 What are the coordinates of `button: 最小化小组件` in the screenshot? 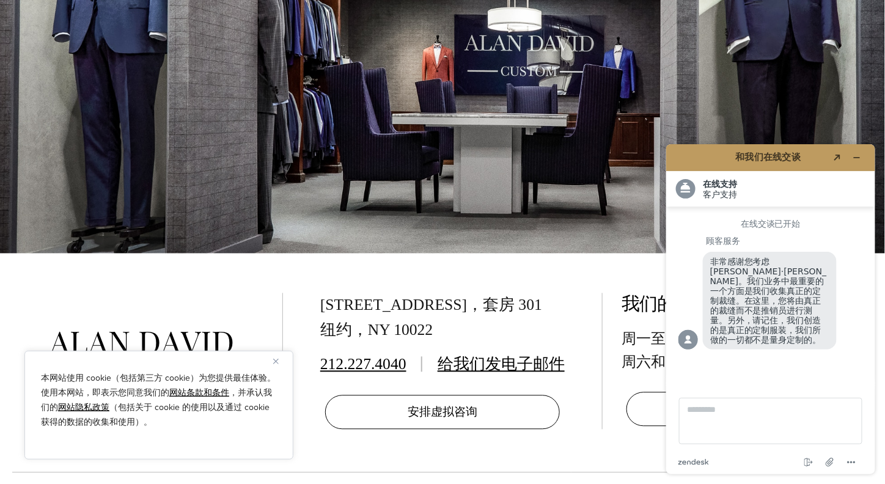 It's located at (200, 23).